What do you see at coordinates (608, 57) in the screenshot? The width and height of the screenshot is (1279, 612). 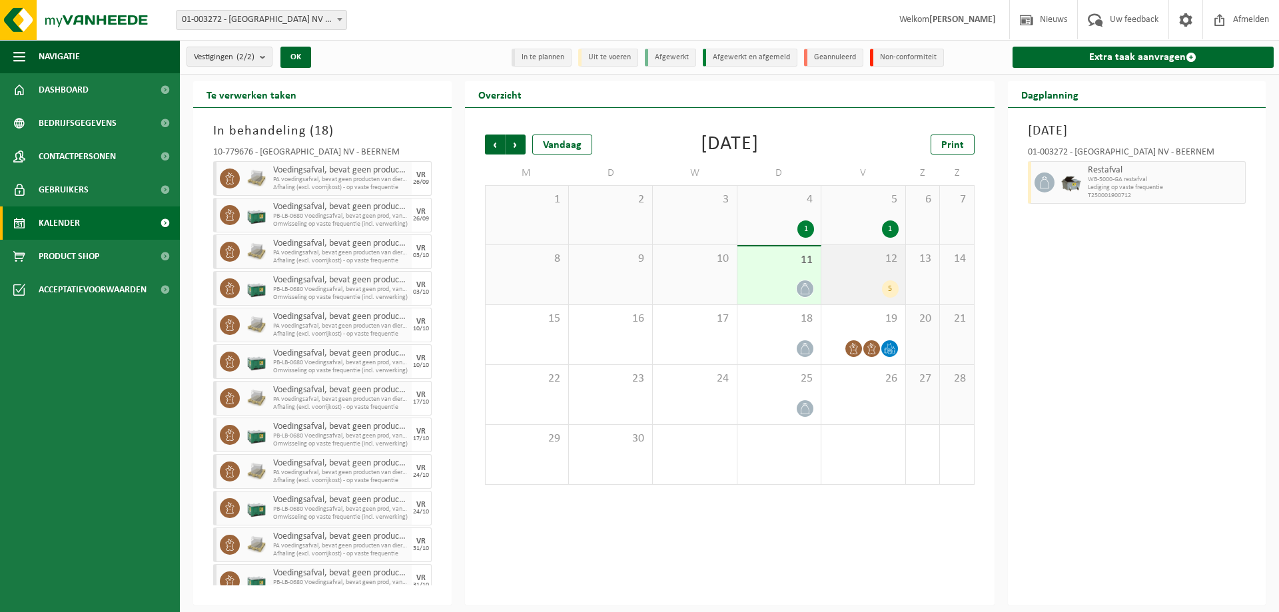 I see `li: Uit te voeren` at bounding box center [608, 57].